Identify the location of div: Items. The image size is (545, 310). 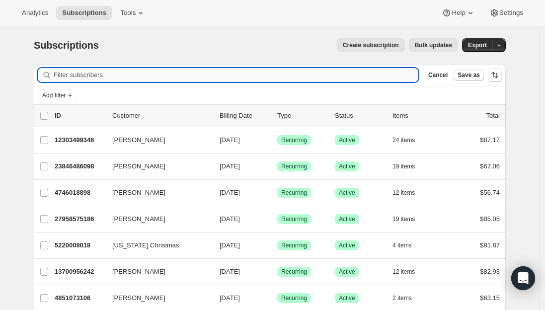
(418, 116).